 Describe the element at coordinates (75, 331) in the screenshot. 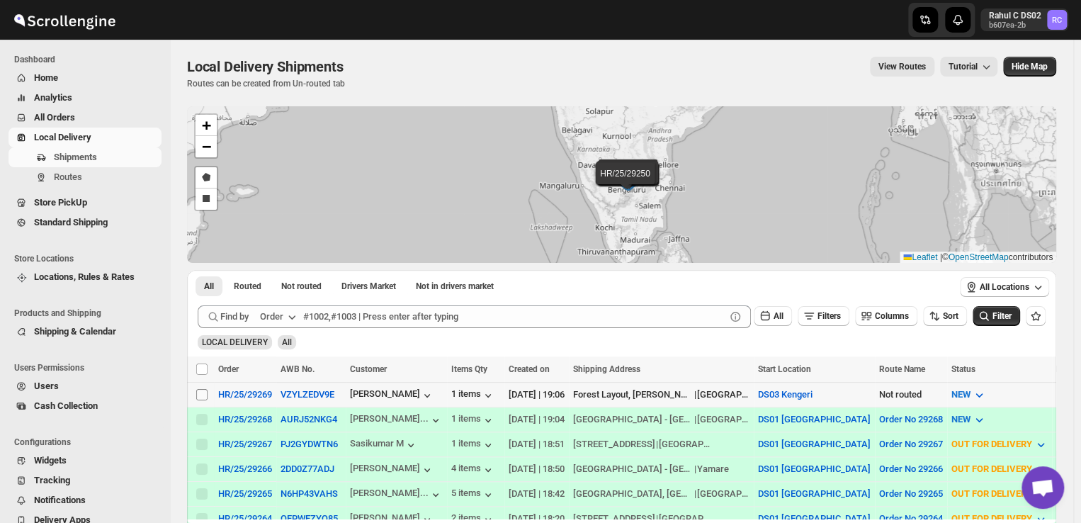

I see `span: Shipping & Calendar` at that location.